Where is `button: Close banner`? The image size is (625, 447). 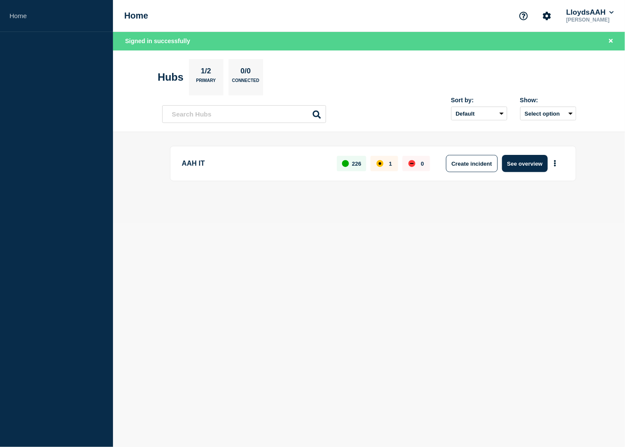 button: Close banner is located at coordinates (611, 41).